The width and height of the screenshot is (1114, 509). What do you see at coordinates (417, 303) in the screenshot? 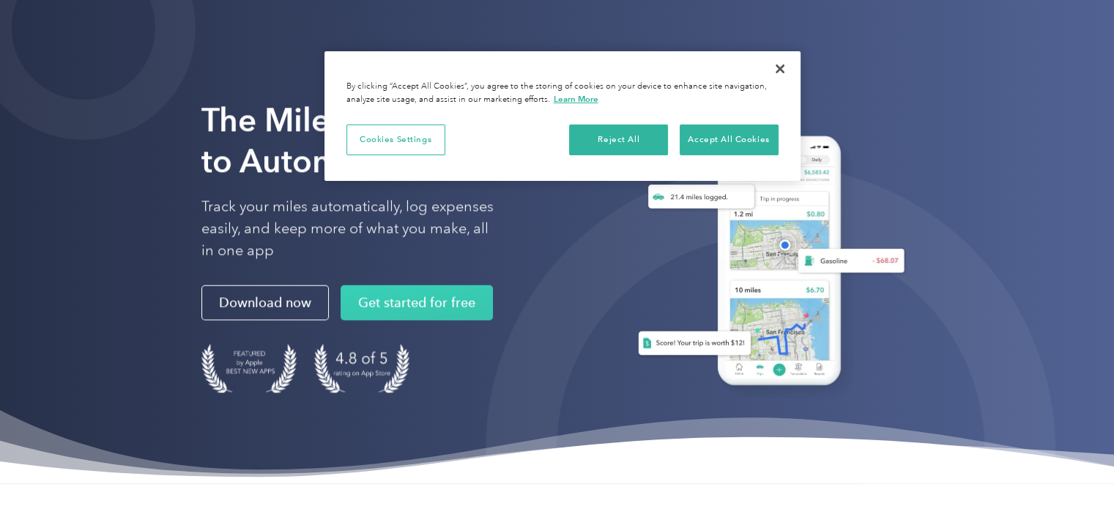
I see `a: Get started for free` at bounding box center [417, 303].